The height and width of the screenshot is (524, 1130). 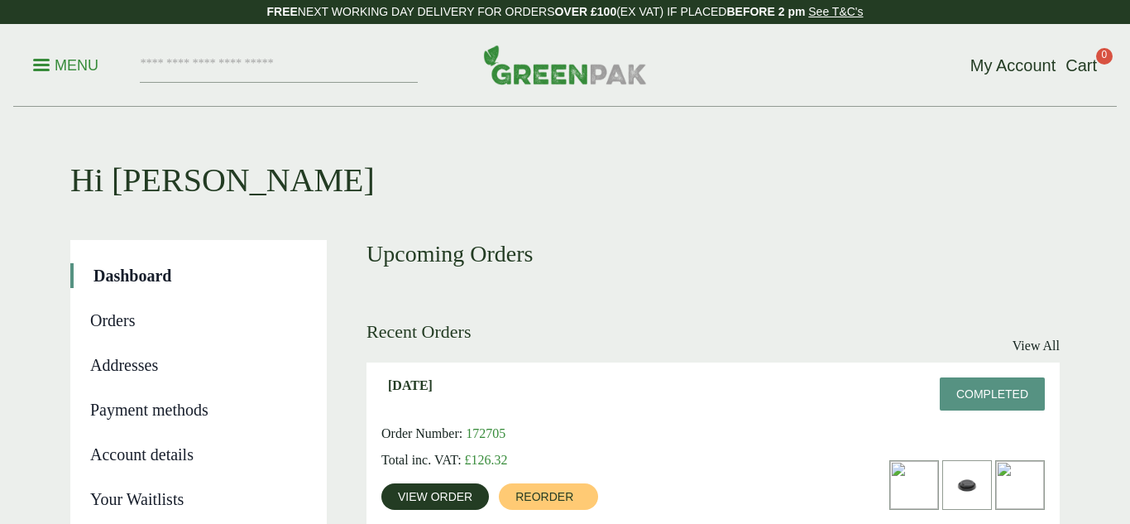 What do you see at coordinates (1012, 65) in the screenshot?
I see `span: My Account` at bounding box center [1012, 65].